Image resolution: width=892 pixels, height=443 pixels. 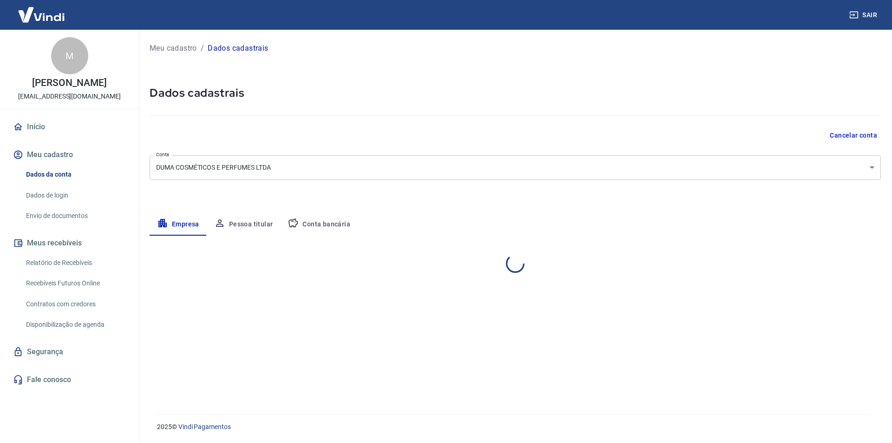 What do you see at coordinates (75, 216) in the screenshot?
I see `a: Envio de documentos` at bounding box center [75, 216].